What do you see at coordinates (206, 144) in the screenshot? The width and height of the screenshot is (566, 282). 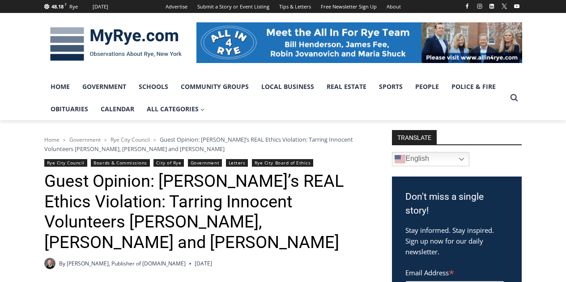 I see `nav: Breadcrumbs` at bounding box center [206, 144].